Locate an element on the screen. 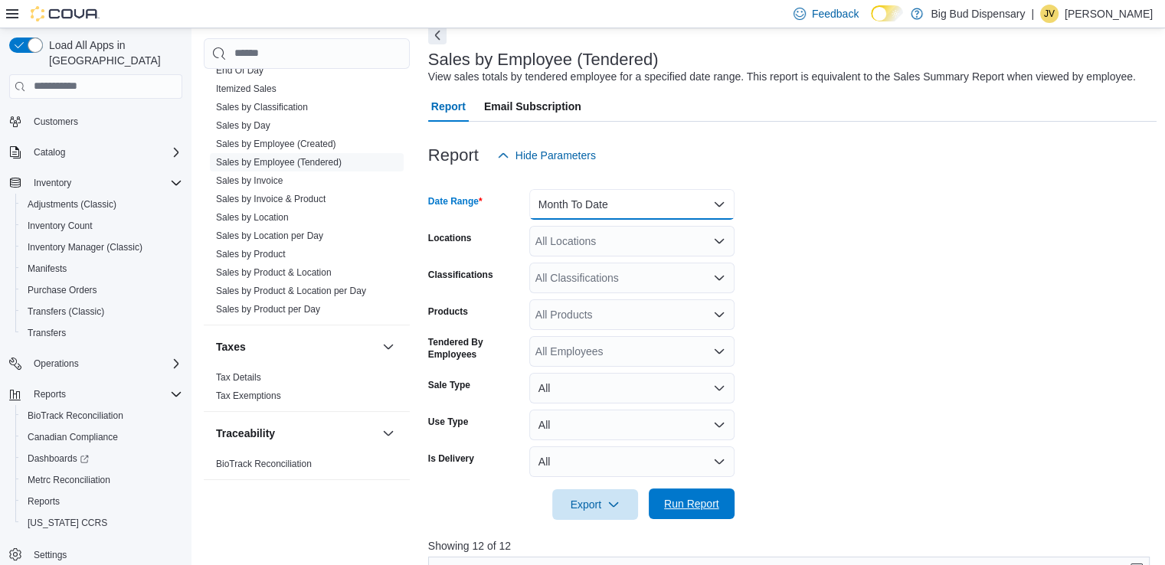 This screenshot has width=1165, height=565. span: Catalog is located at coordinates (105, 152).